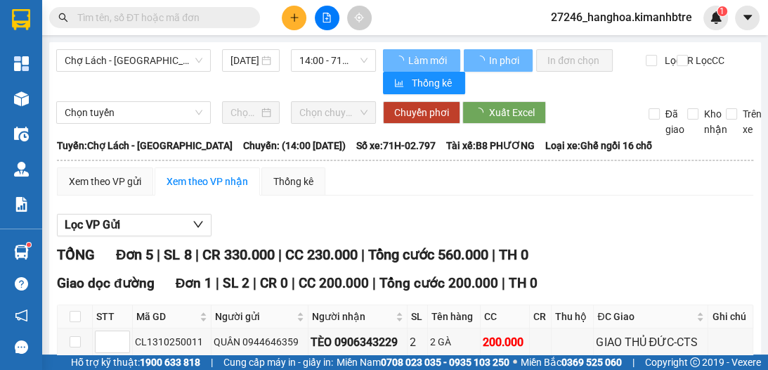  Describe the element at coordinates (592, 362) in the screenshot. I see `strong: 0369 525 060` at that location.